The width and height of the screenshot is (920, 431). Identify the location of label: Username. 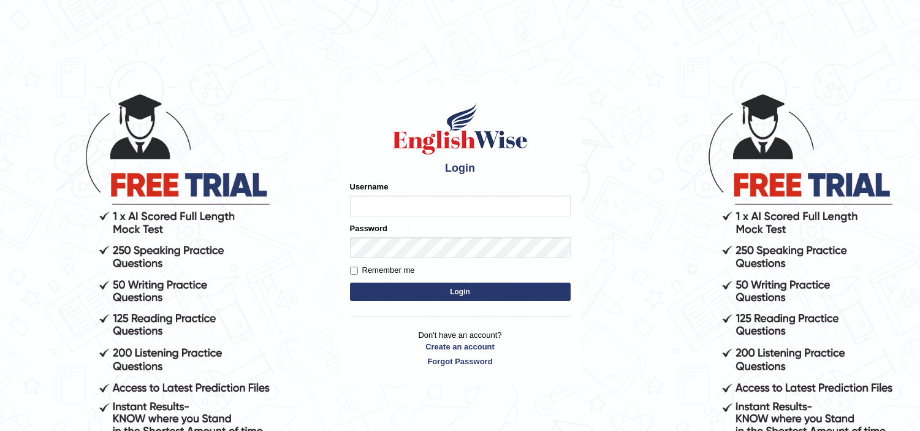
(369, 186).